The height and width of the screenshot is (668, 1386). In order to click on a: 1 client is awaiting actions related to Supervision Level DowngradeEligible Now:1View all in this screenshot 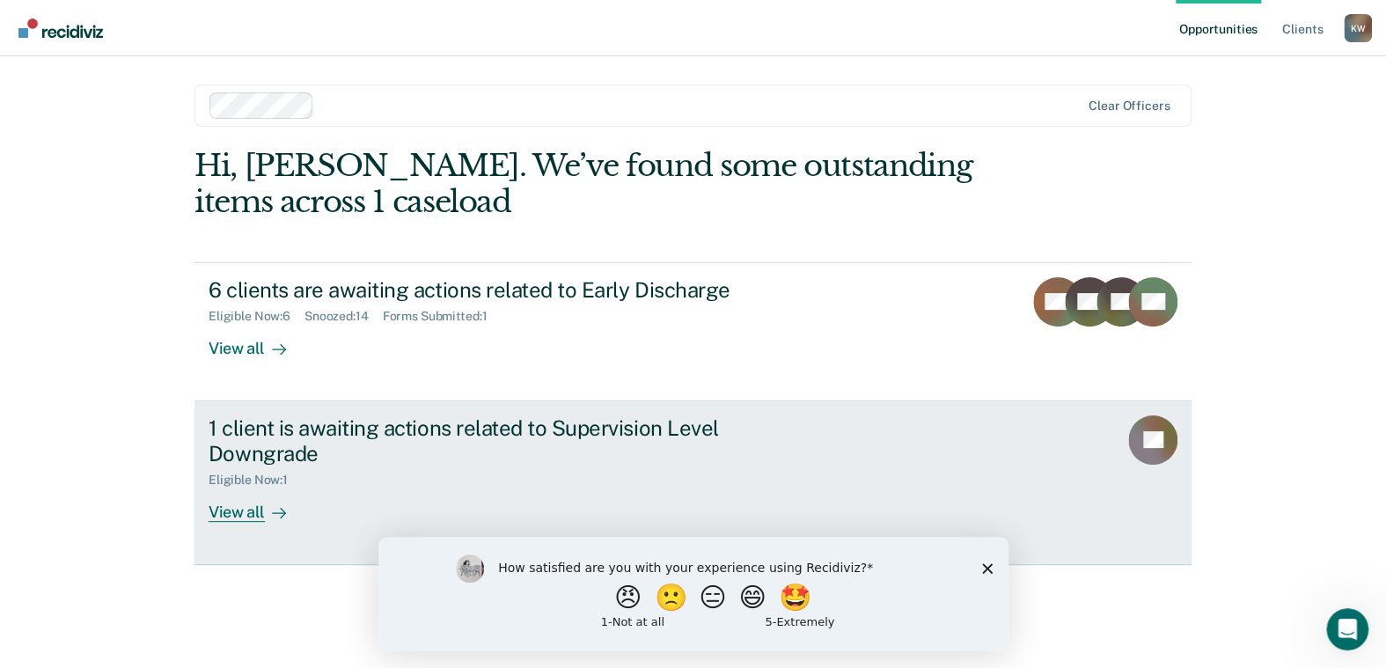, I will do `click(692, 483)`.